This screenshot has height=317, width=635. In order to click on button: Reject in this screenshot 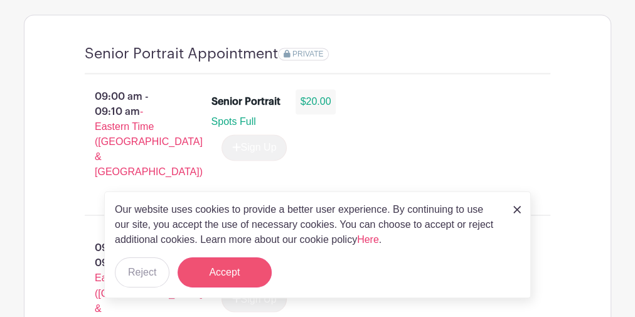, I will do `click(142, 272)`.